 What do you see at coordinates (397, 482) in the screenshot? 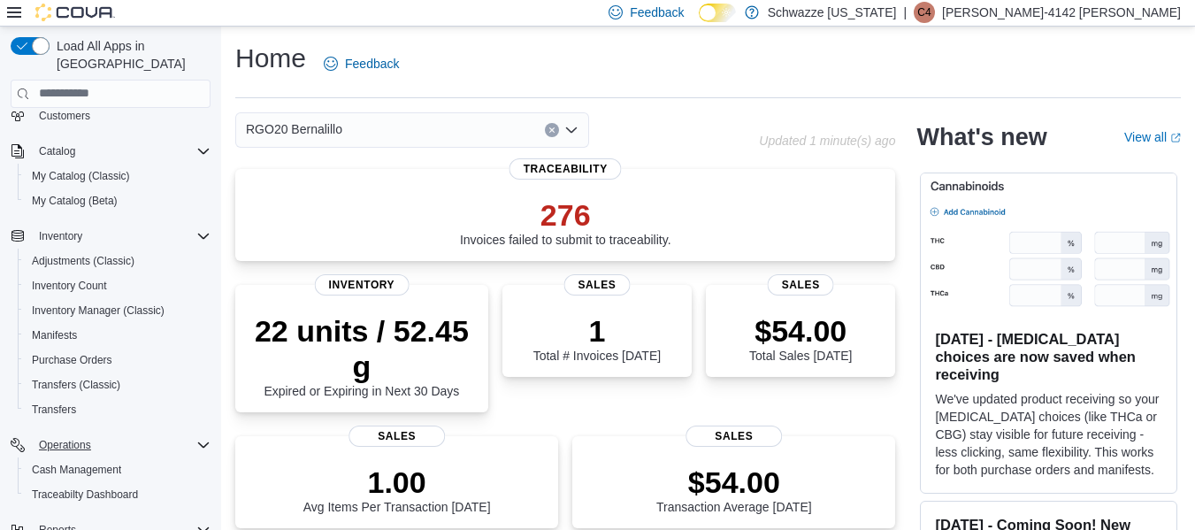
I see `p: 1.00` at bounding box center [397, 482].